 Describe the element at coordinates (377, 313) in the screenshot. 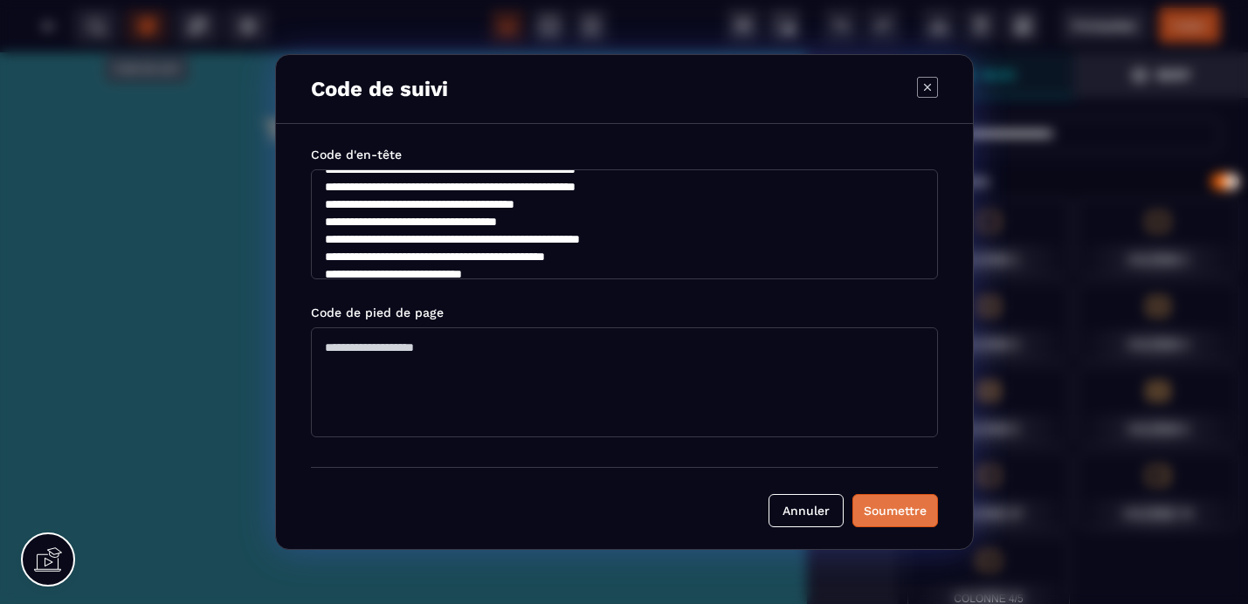

I see `label: Code de pied de page` at that location.